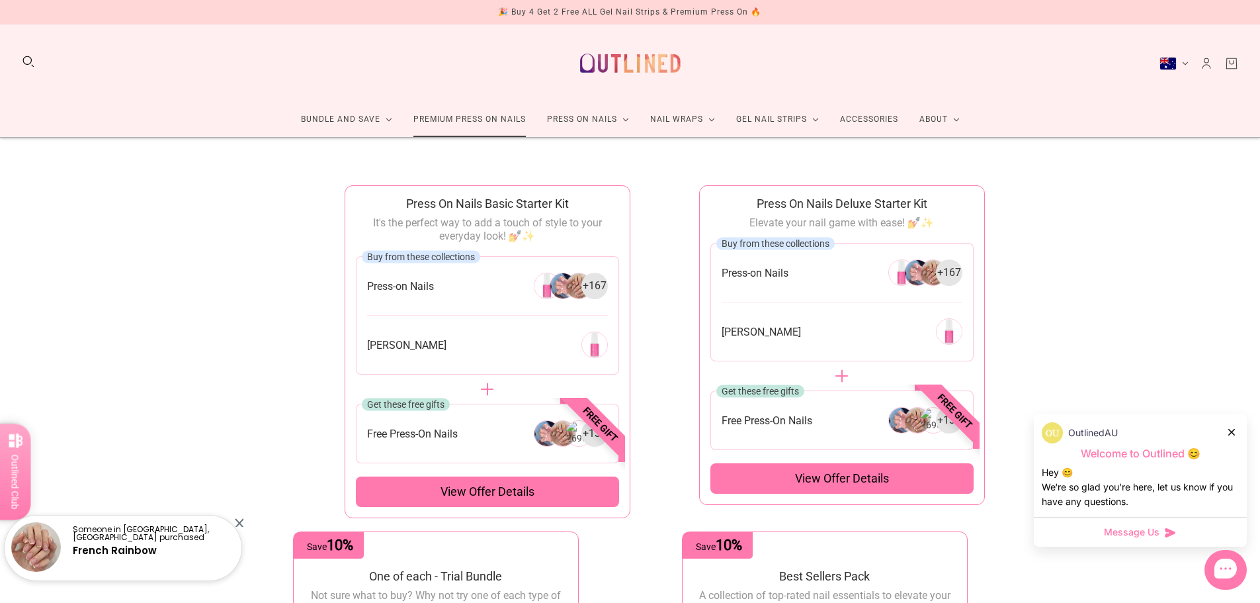 This screenshot has width=1260, height=603. What do you see at coordinates (777, 119) in the screenshot?
I see `a: Gel Nail Strips` at bounding box center [777, 119].